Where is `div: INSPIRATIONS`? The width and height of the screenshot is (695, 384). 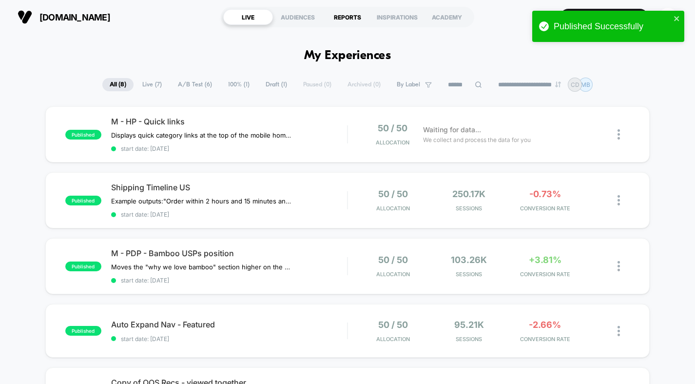 div: INSPIRATIONS is located at coordinates (397, 17).